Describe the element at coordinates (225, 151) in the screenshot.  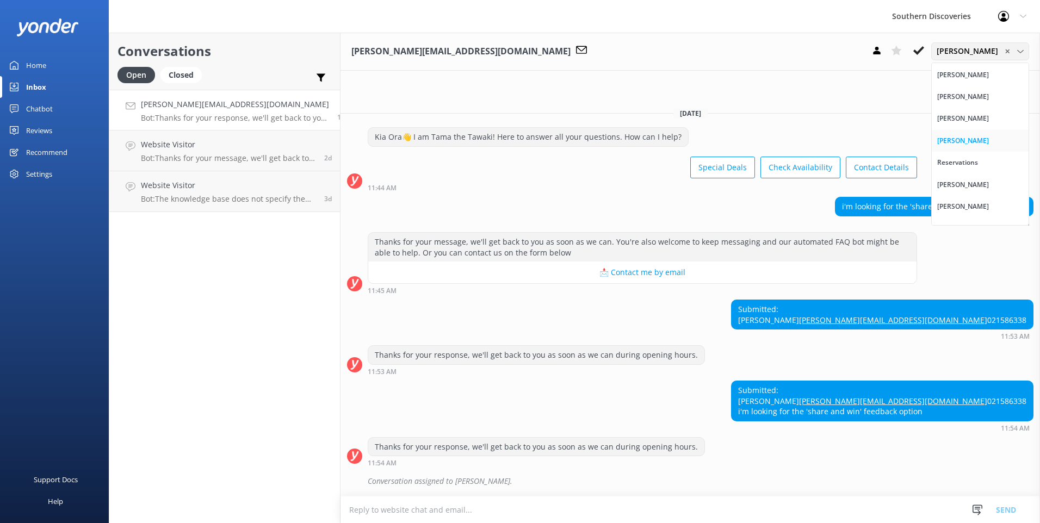
I see `a: Website VisitorBot:Thanks for your message, we'll get back to you as soon as we can. You're also ...` at that location.